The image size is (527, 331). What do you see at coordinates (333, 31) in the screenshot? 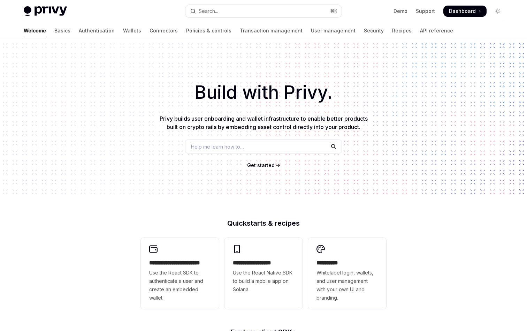
I see `a: User management` at bounding box center [333, 31].